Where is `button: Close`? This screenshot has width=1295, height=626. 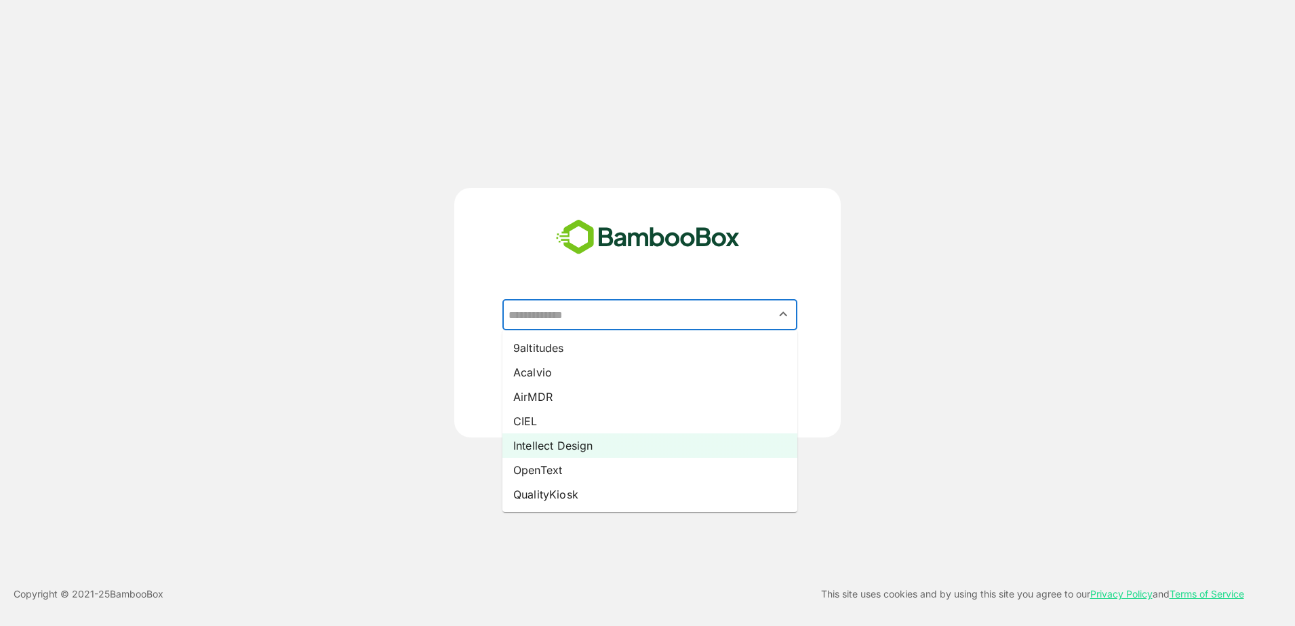 button: Close is located at coordinates (783, 314).